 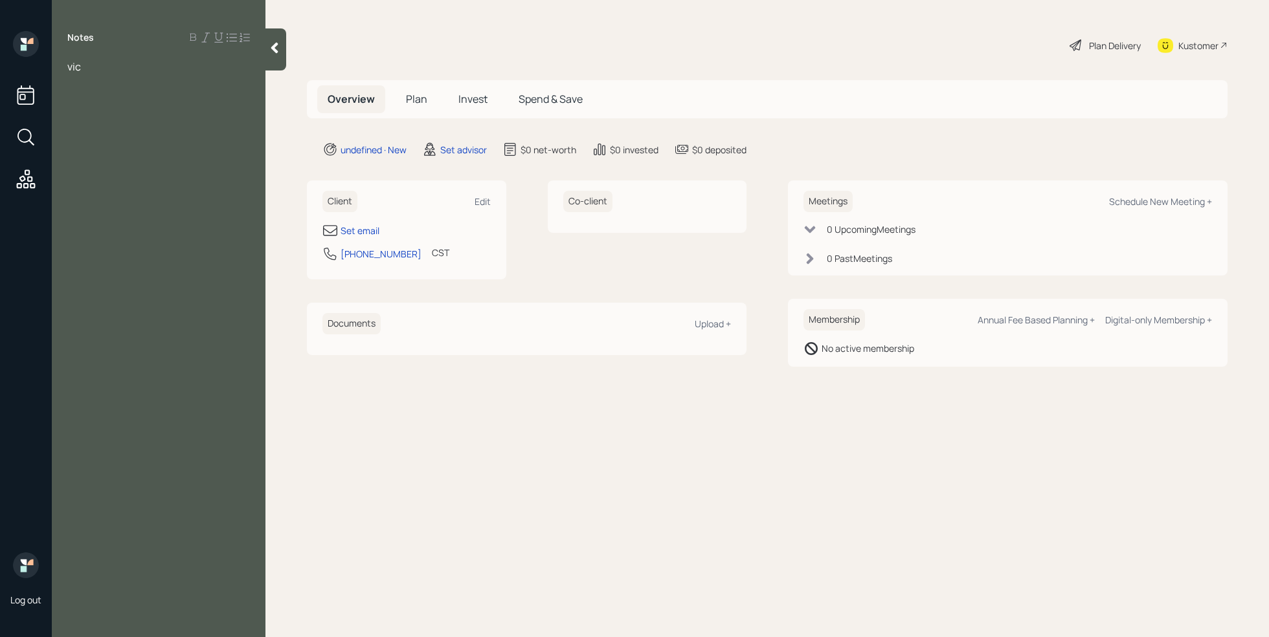 What do you see at coordinates (440, 252) in the screenshot?
I see `div: CST` at bounding box center [440, 252].